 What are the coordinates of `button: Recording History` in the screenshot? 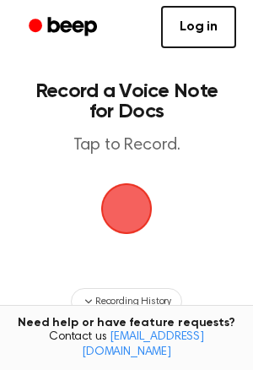 It's located at (127, 301).